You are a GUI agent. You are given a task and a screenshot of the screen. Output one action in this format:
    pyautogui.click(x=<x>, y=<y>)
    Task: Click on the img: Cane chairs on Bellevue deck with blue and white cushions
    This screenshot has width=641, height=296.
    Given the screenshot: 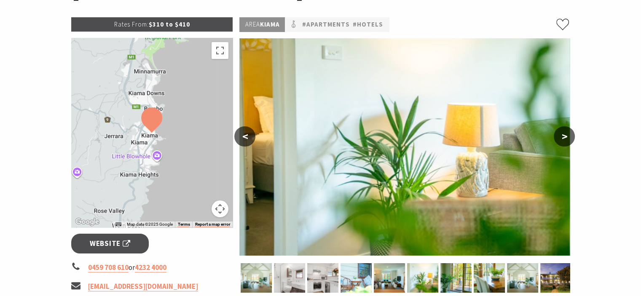 What is the action you would take?
    pyautogui.click(x=356, y=278)
    